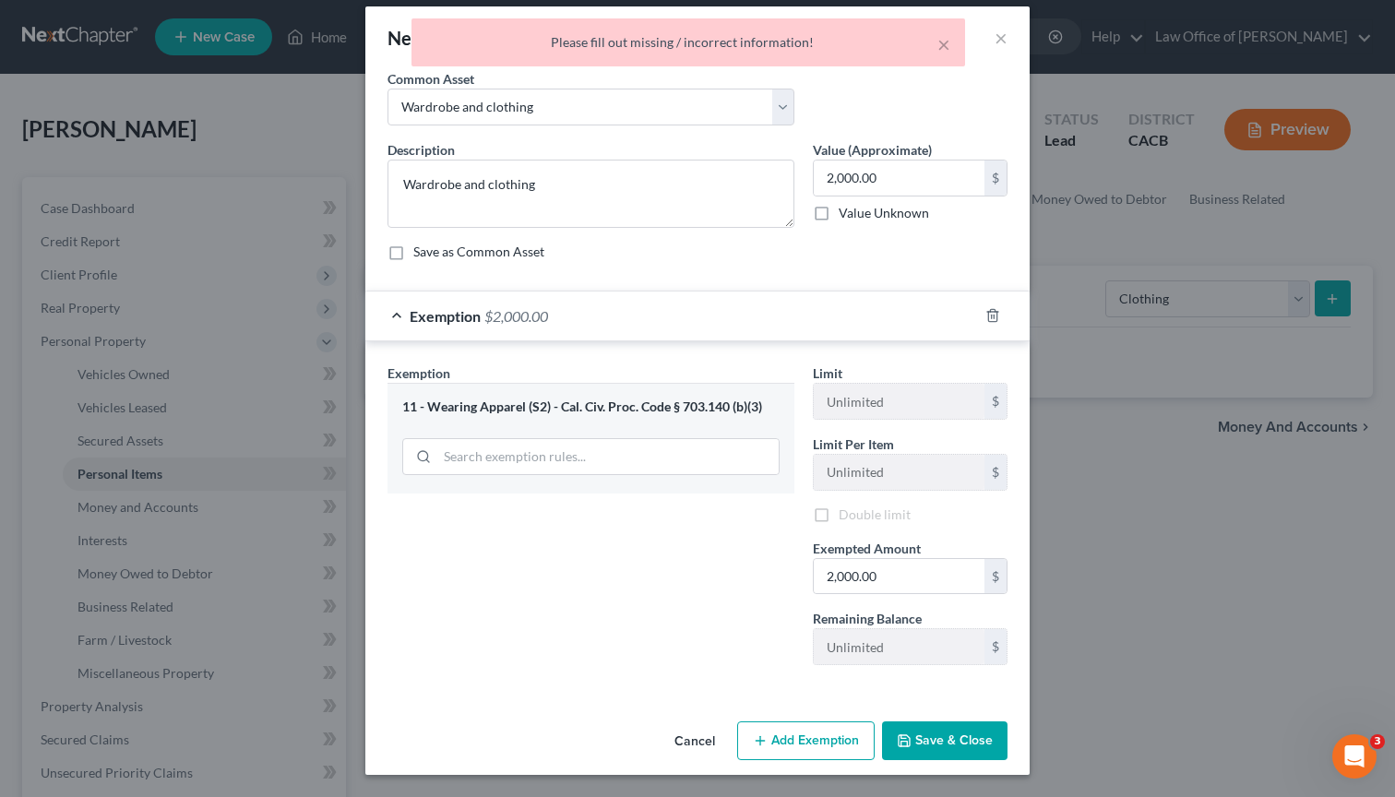  What do you see at coordinates (867, 548) in the screenshot?
I see `span: Exempted Amount` at bounding box center [867, 548].